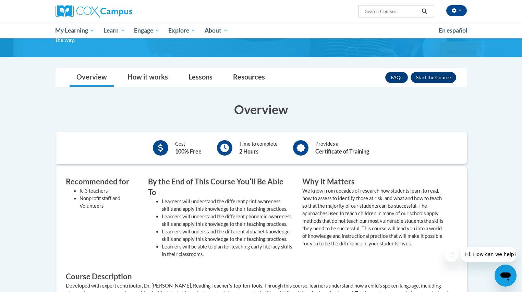 Image resolution: width=522 pixels, height=292 pixels. Describe the element at coordinates (75, 30) in the screenshot. I see `span: My Learning` at that location.